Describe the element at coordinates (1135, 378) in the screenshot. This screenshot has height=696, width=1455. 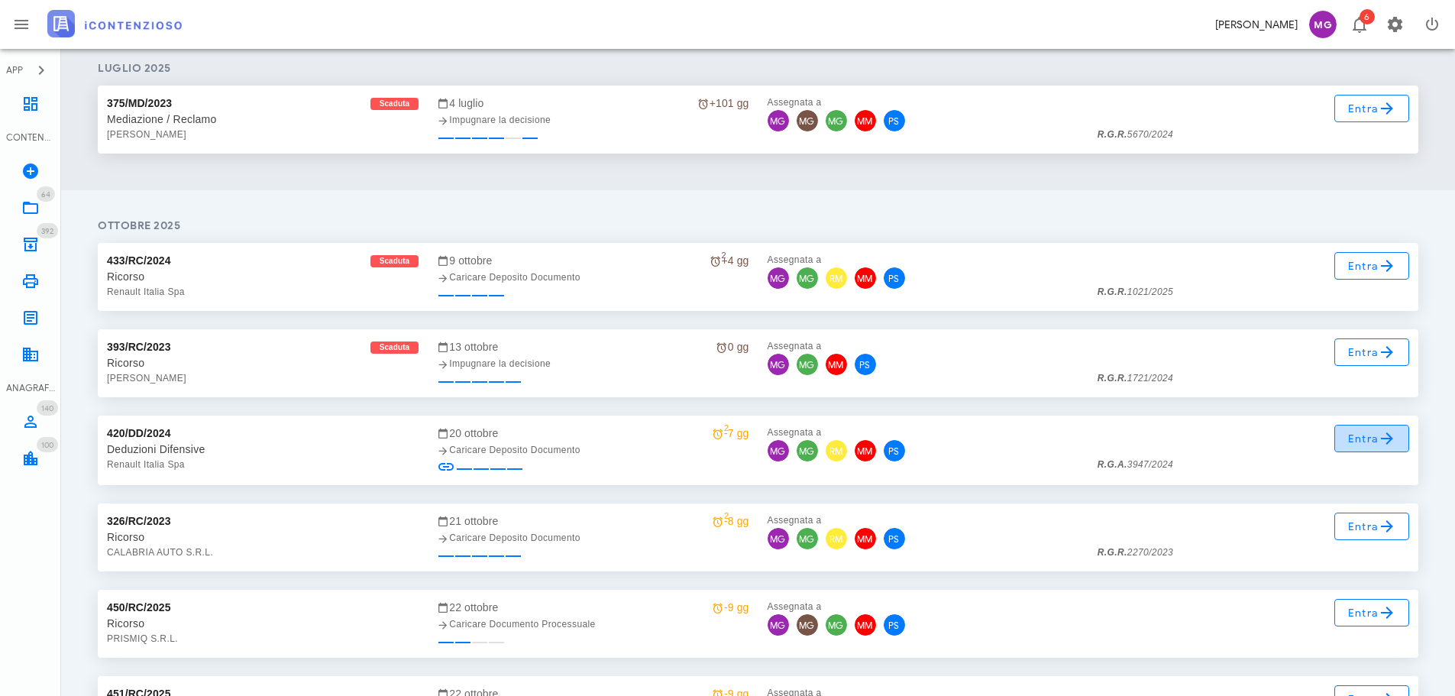
I see `div: 1721/2024` at that location.